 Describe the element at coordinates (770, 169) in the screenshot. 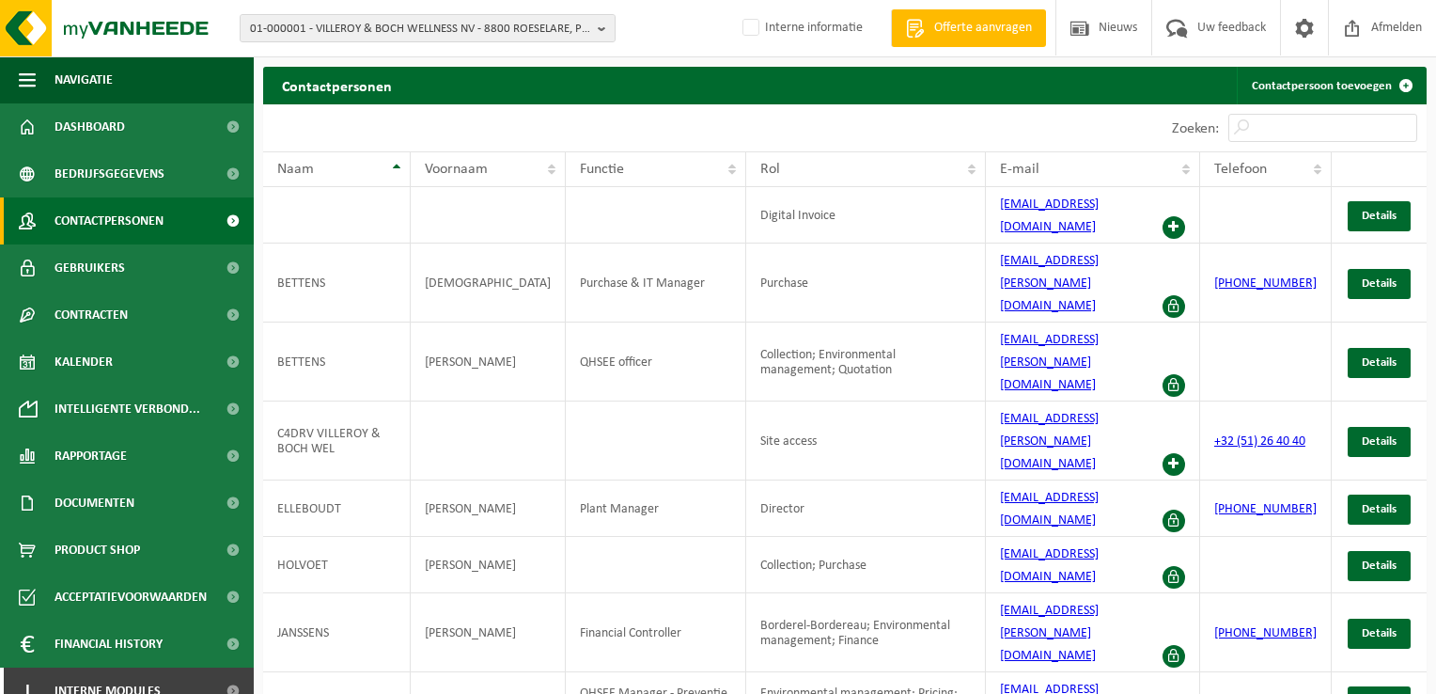

I see `span: Rol` at that location.